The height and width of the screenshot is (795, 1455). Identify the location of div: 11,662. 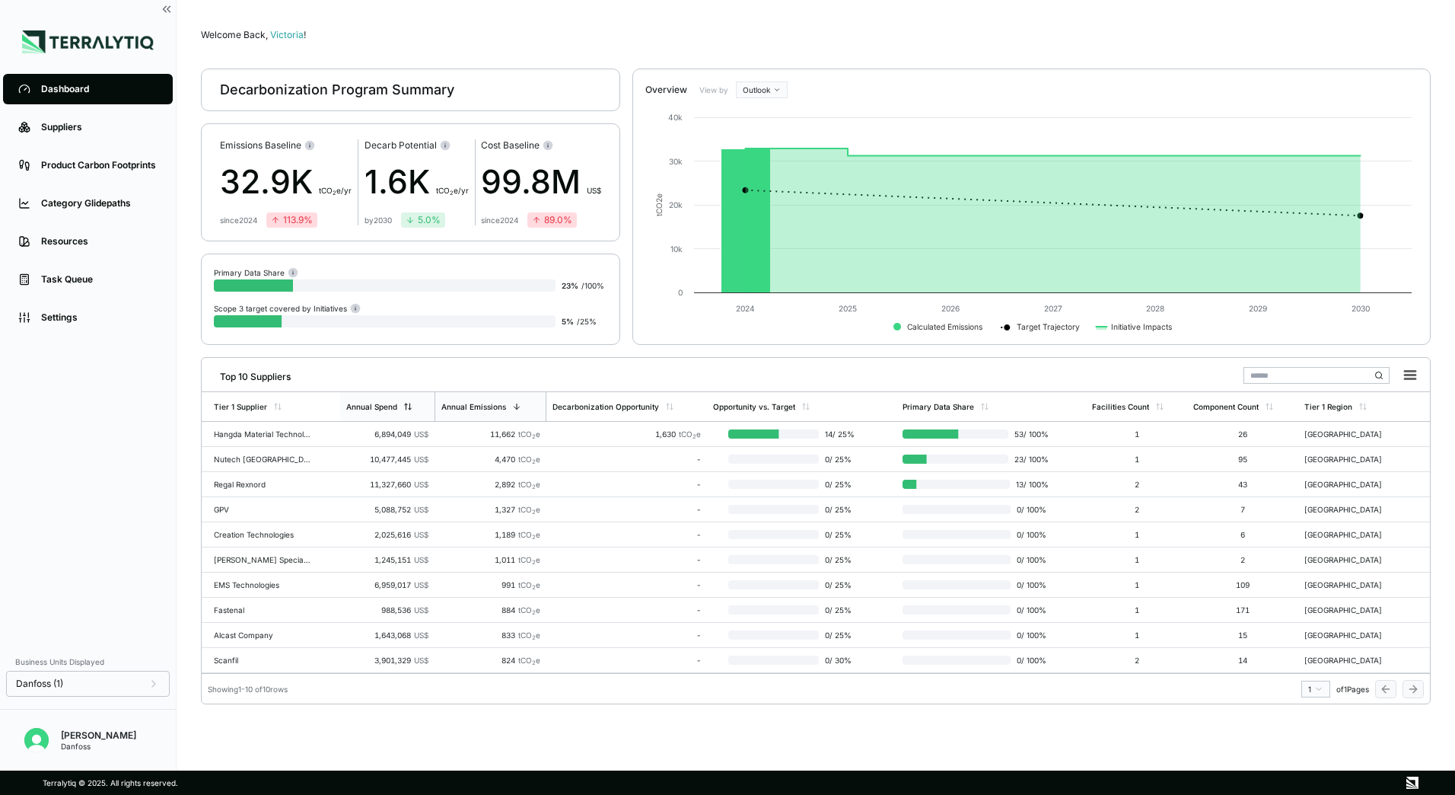
(490, 434).